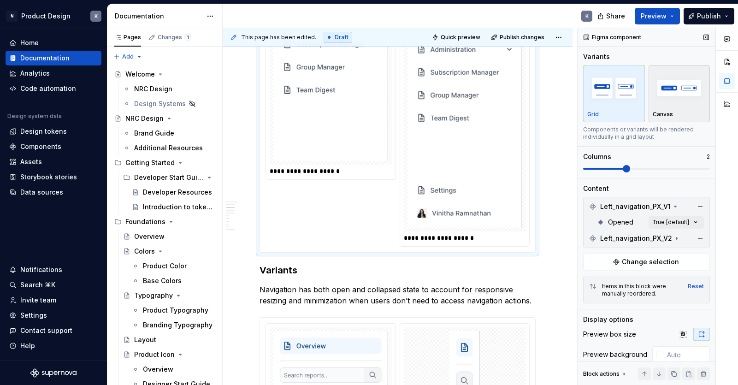  I want to click on button: placeholderCanvas, so click(680, 94).